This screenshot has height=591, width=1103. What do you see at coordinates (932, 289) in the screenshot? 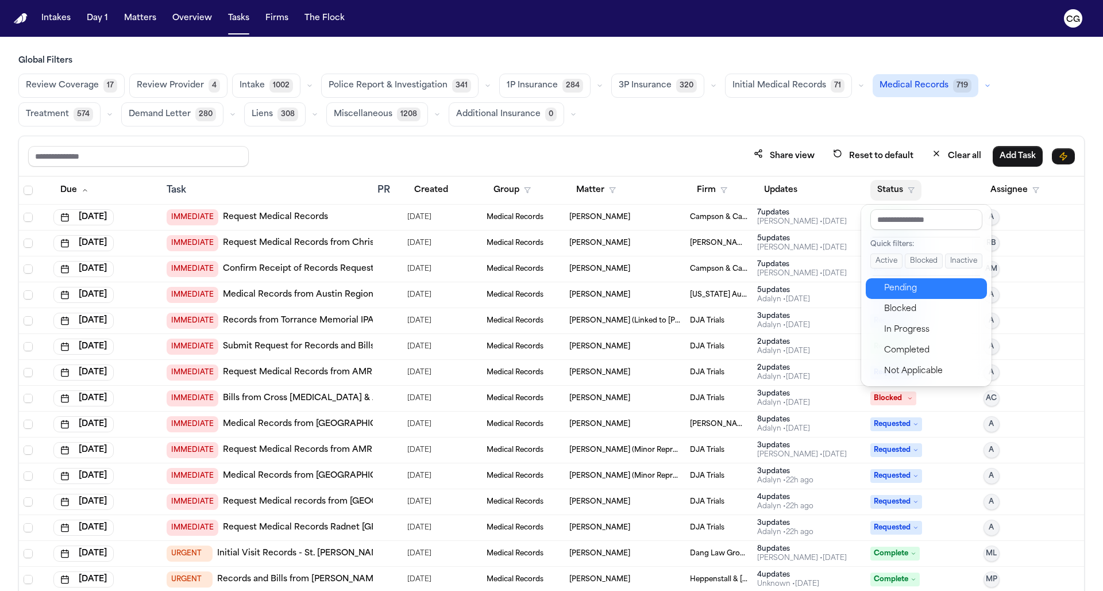
I see `div: Pending` at bounding box center [932, 289].